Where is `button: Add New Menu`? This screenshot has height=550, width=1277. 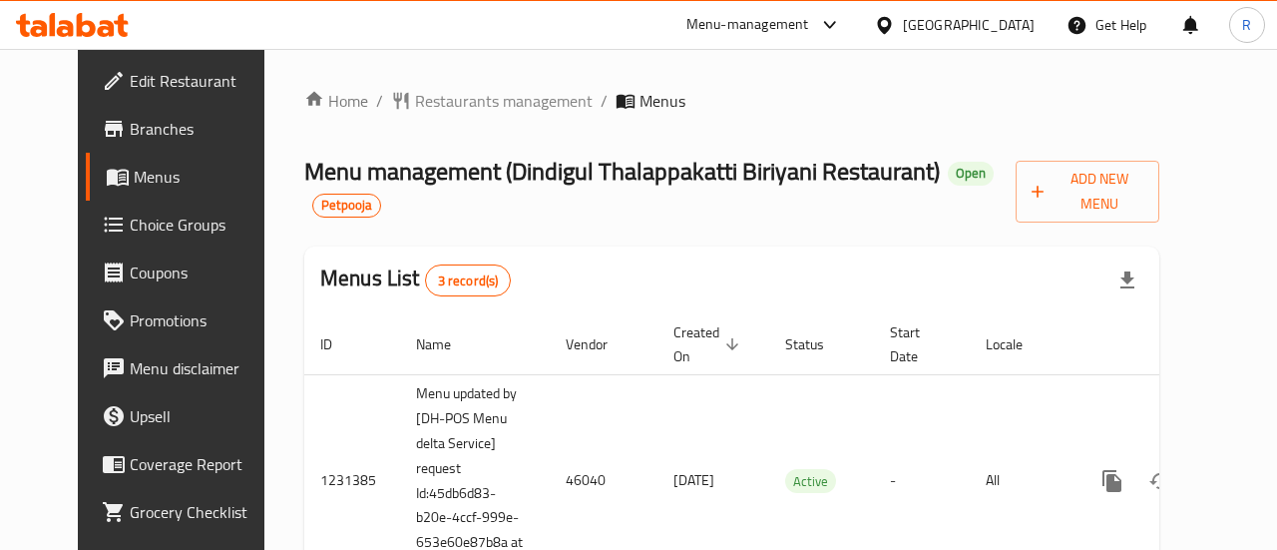
button: Add New Menu is located at coordinates (1087, 192).